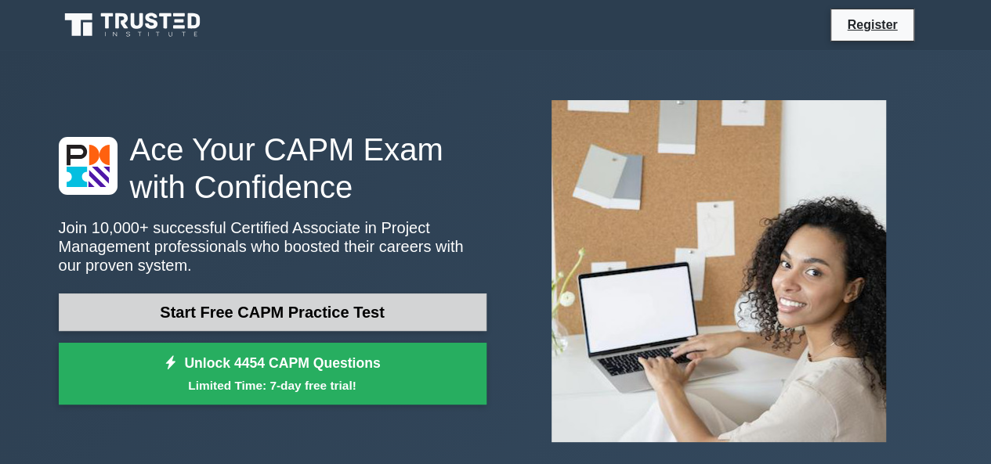 This screenshot has height=464, width=991. Describe the element at coordinates (872, 24) in the screenshot. I see `a: Register` at that location.